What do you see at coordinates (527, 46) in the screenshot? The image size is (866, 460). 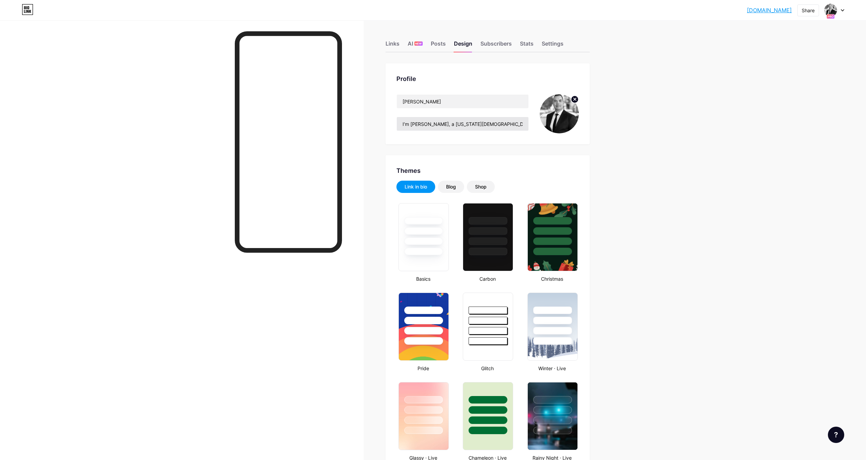 I see `div: Stats` at bounding box center [527, 46].